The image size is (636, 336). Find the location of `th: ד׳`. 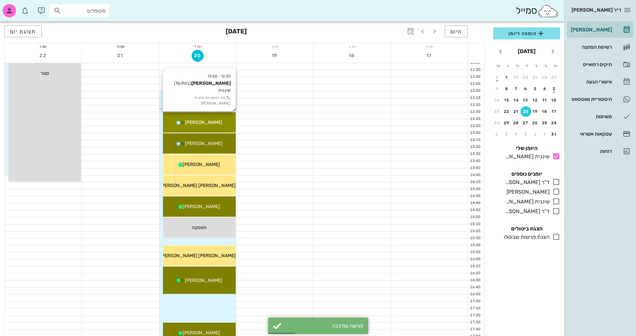

th: ד׳ is located at coordinates (526, 66).